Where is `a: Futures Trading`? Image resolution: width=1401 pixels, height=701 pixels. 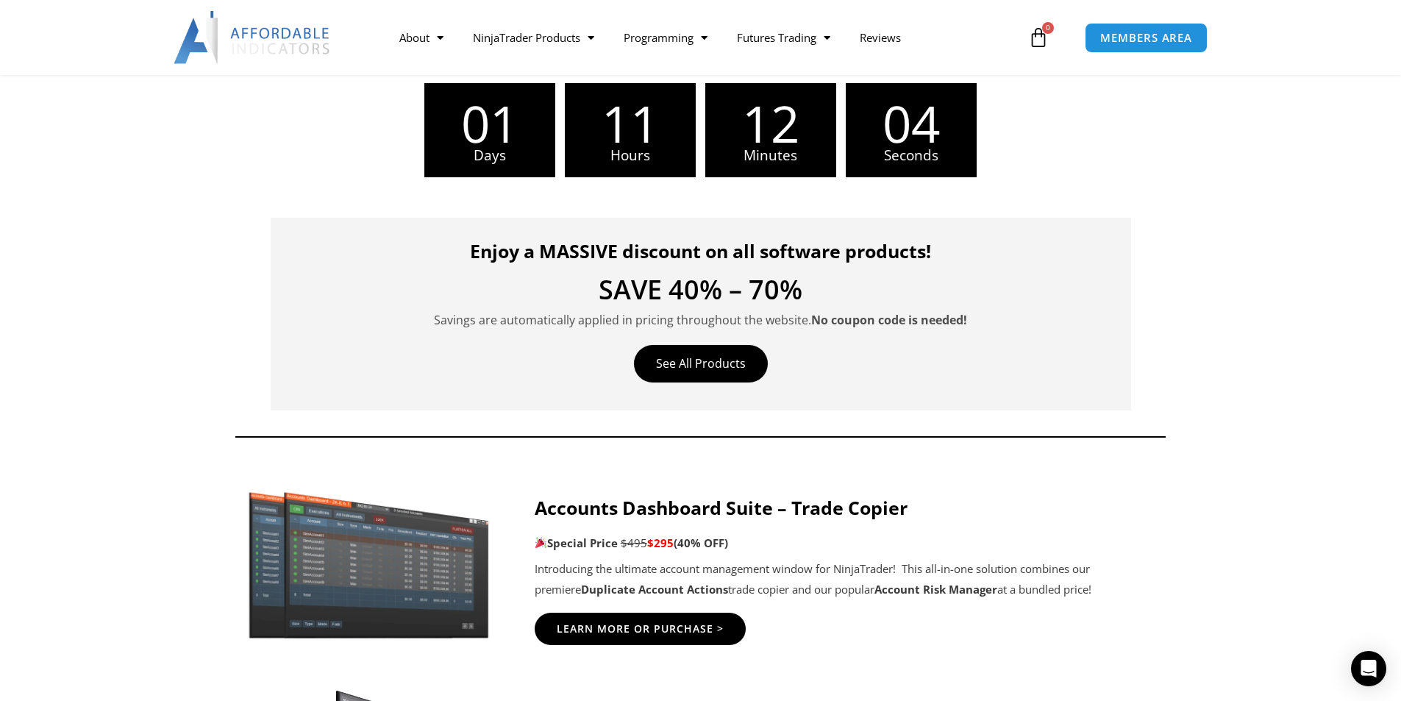 a: Futures Trading is located at coordinates (783, 38).